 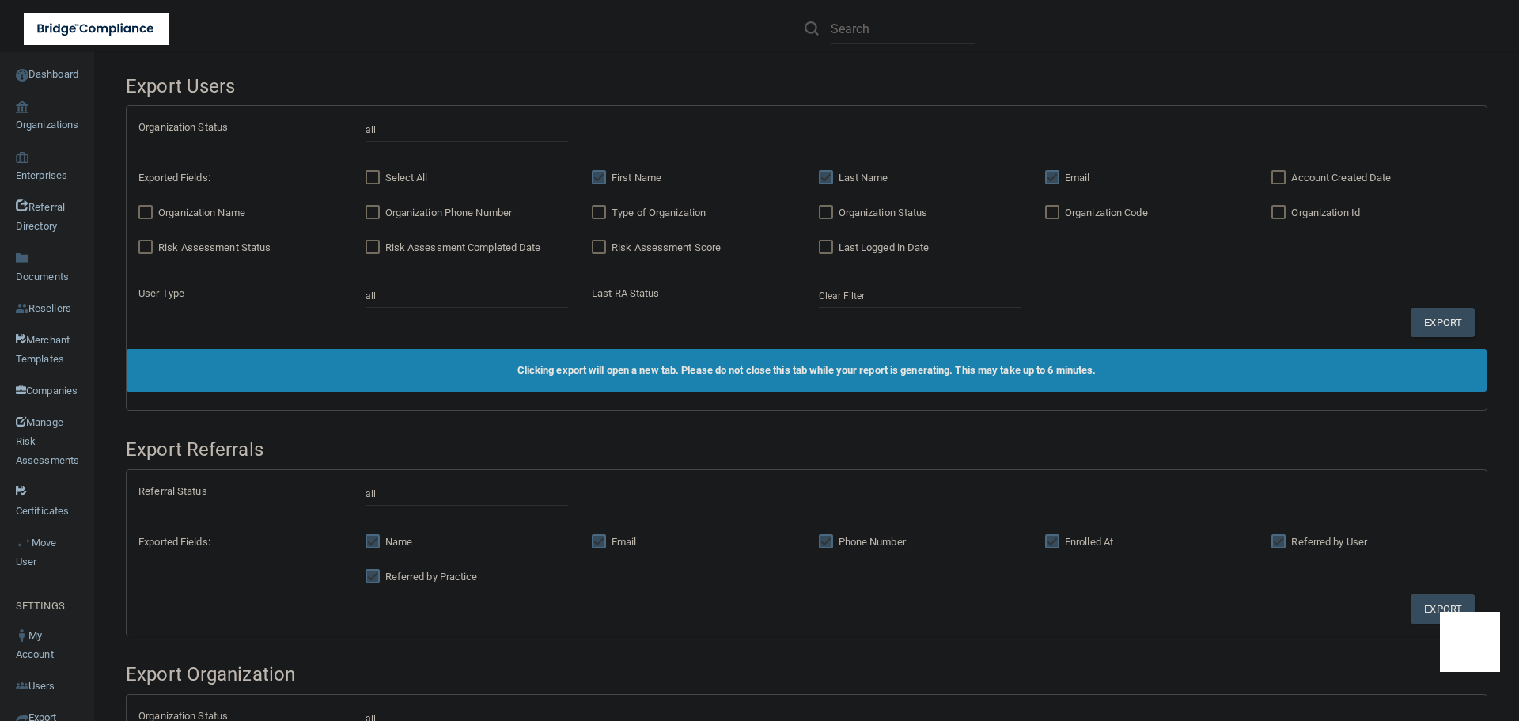 What do you see at coordinates (806, 86) in the screenshot?
I see `h4: Export Users` at bounding box center [806, 86].